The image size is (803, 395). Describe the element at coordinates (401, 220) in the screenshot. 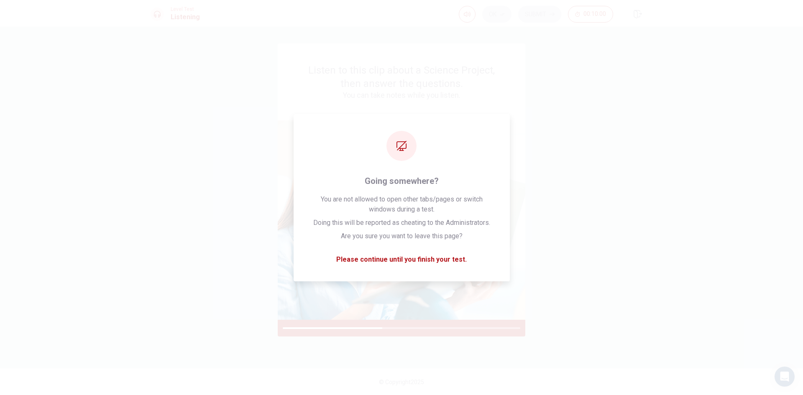

I see `img: passage image` at that location.